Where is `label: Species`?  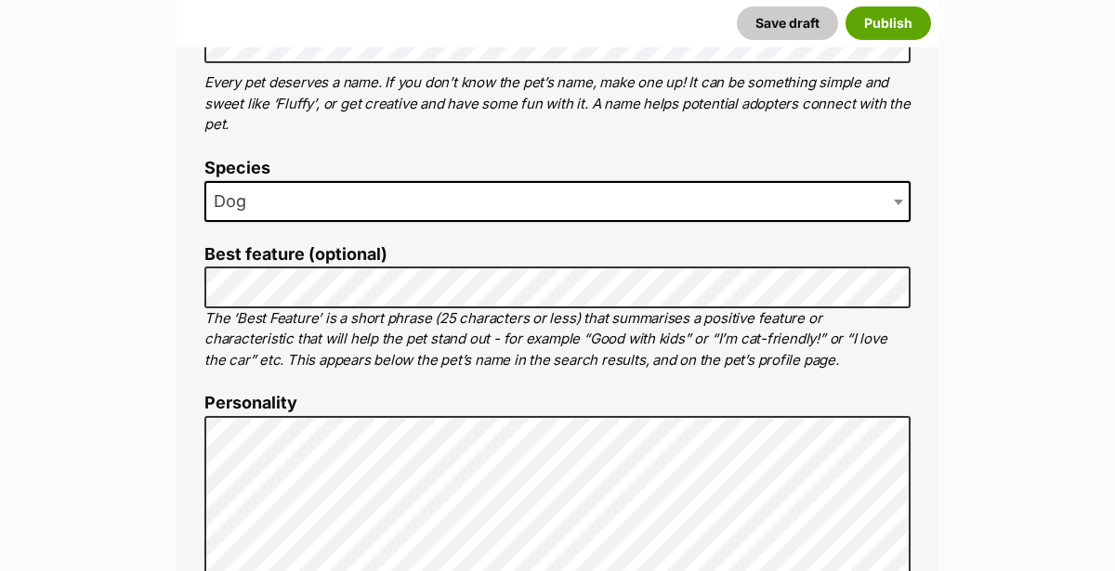 label: Species is located at coordinates (558, 168).